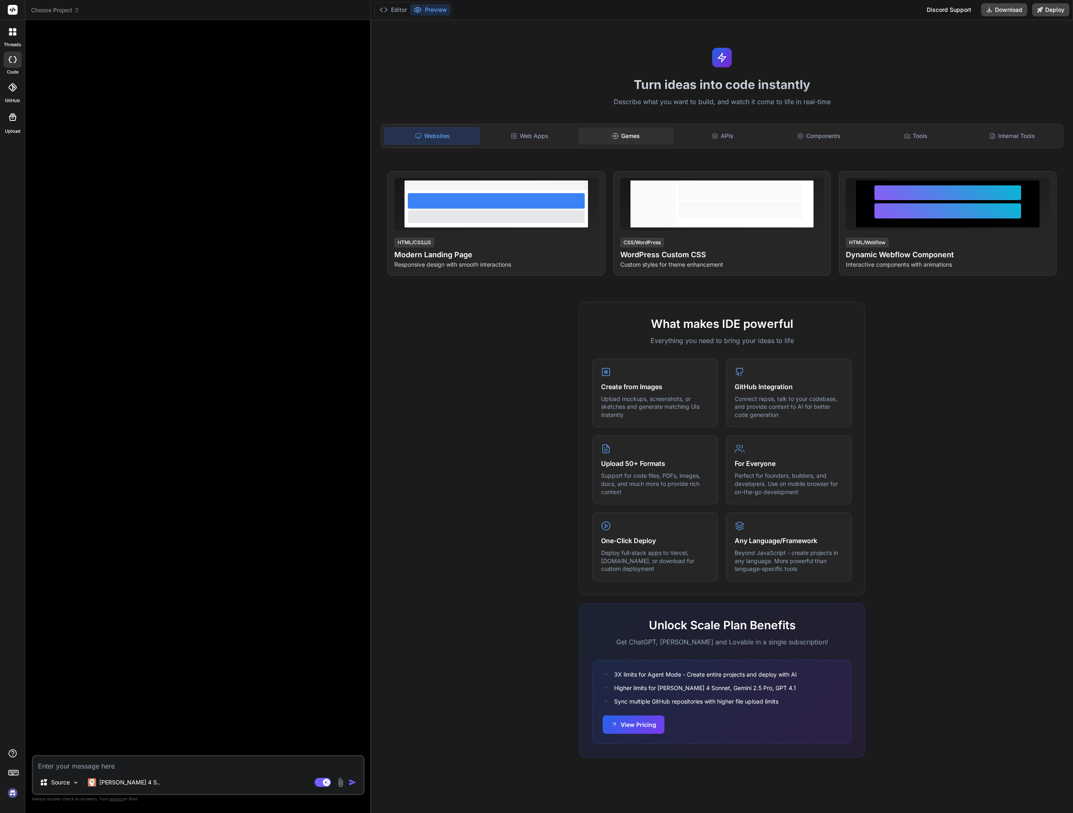 This screenshot has height=813, width=1073. I want to click on h2: What makes IDE powerful, so click(722, 324).